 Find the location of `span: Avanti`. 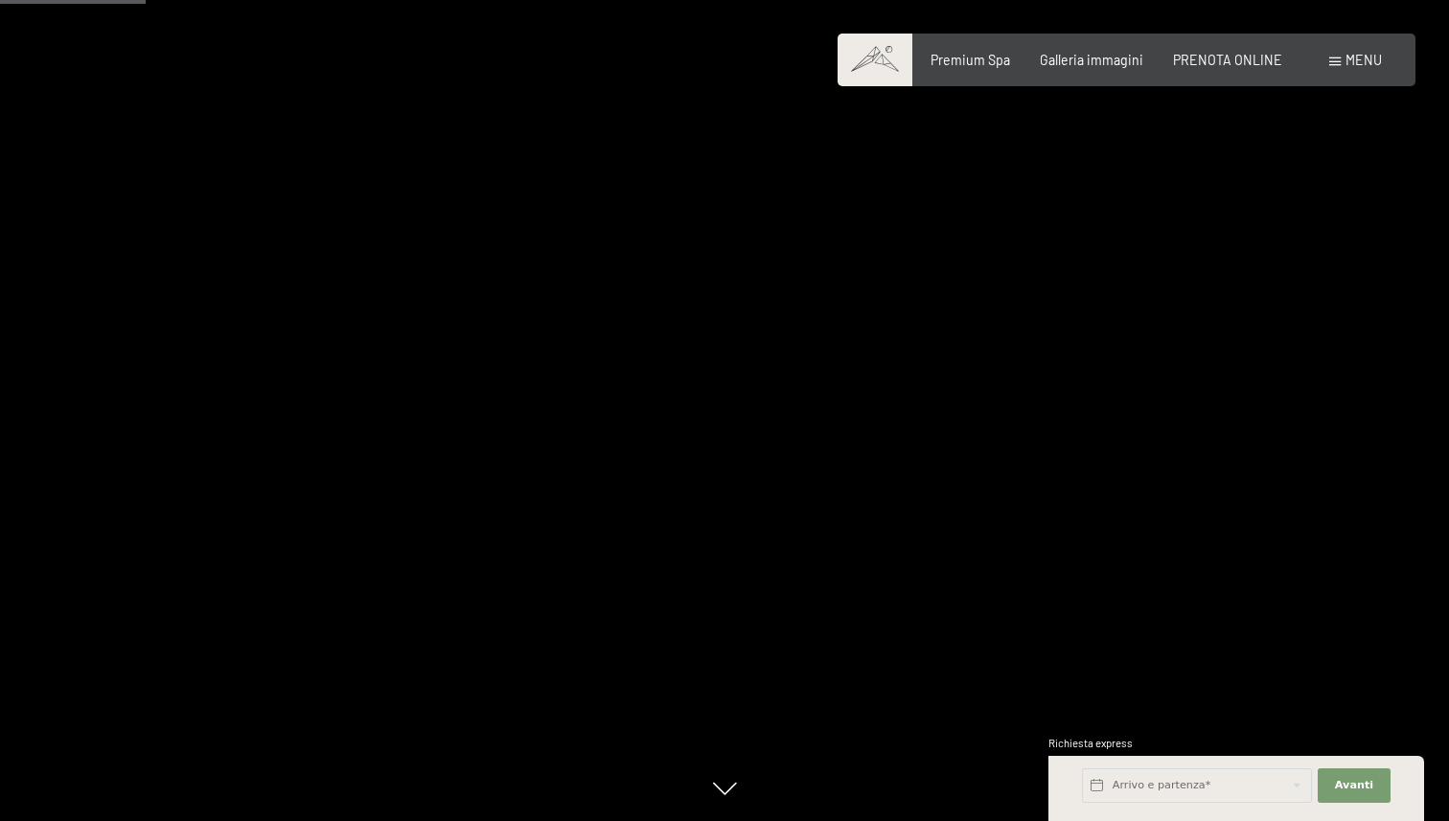

span: Avanti is located at coordinates (1354, 786).